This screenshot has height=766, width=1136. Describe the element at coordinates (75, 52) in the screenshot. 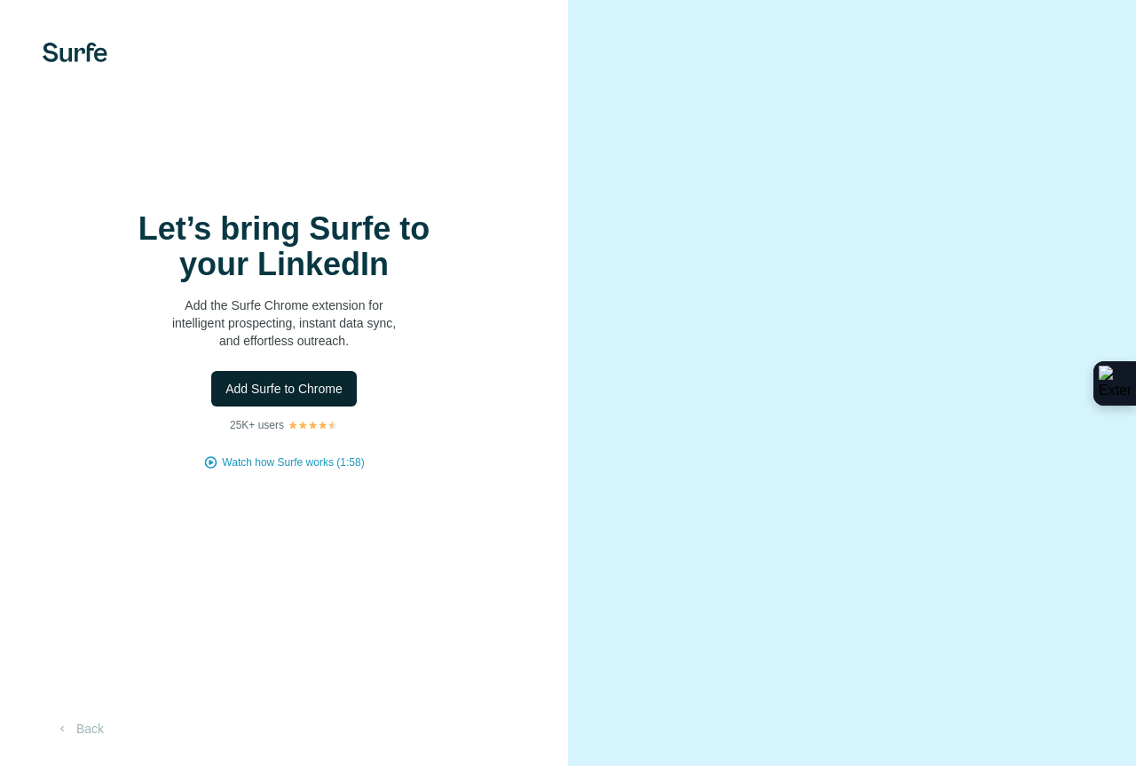

I see `img: Surfe's logo` at that location.